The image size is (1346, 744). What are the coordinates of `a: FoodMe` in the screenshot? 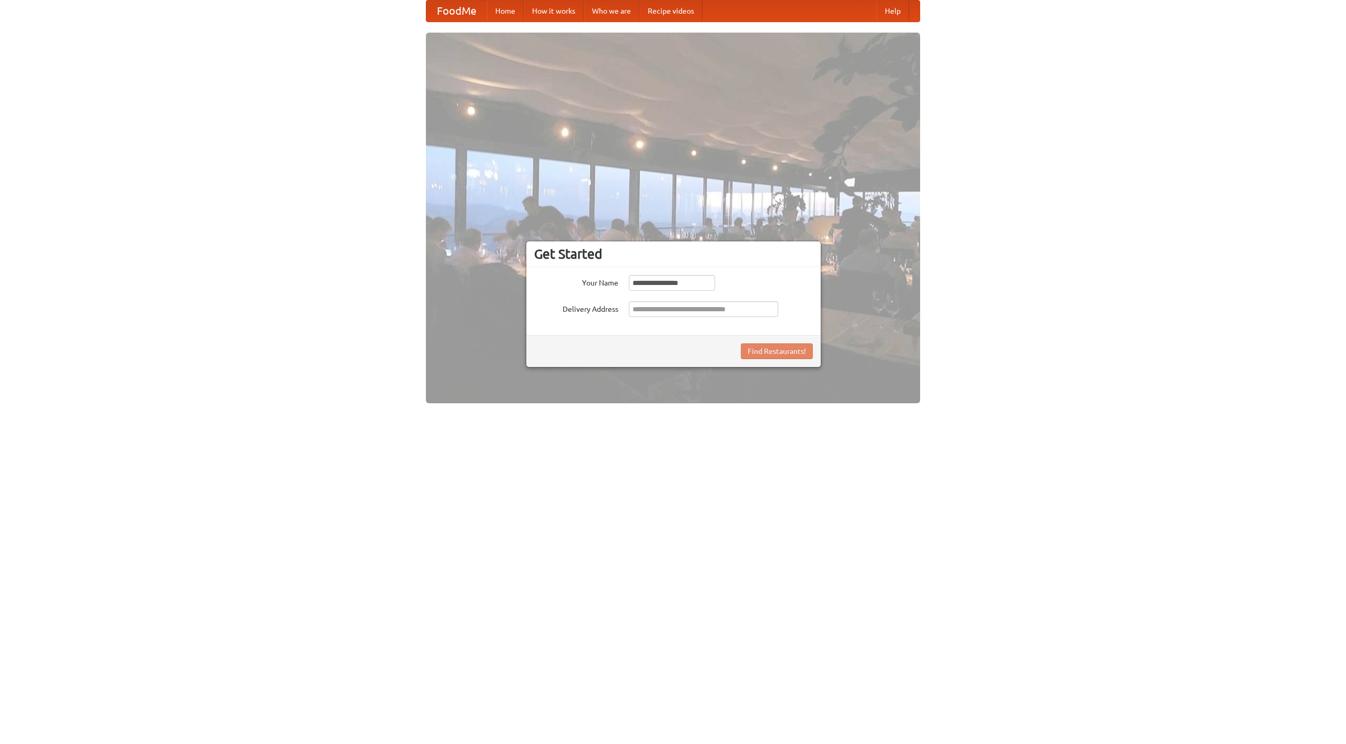 It's located at (456, 11).